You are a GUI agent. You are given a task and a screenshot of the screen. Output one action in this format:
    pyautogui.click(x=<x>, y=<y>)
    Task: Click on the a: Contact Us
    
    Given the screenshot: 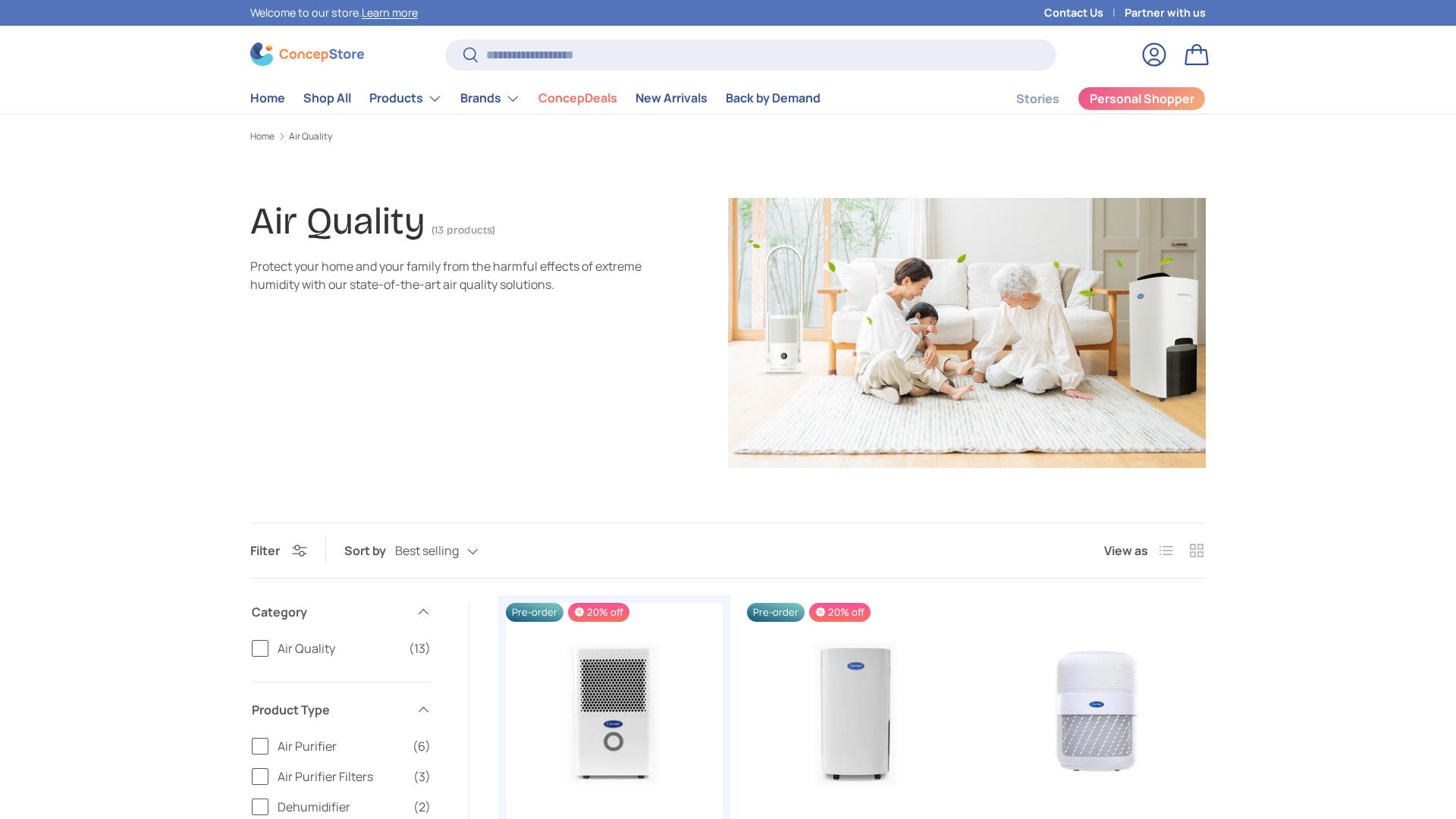 What is the action you would take?
    pyautogui.click(x=1084, y=12)
    